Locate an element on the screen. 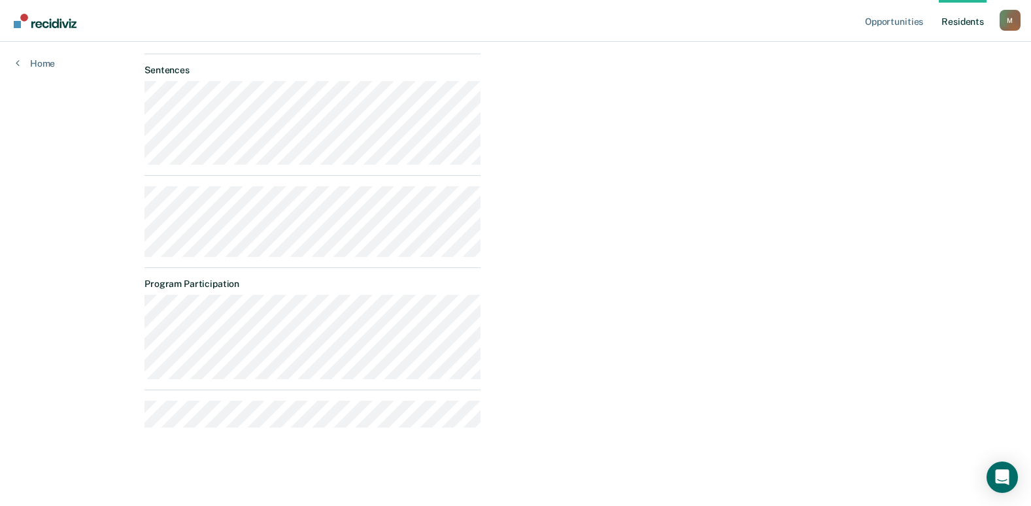 The width and height of the screenshot is (1031, 506). a: Home is located at coordinates (35, 63).